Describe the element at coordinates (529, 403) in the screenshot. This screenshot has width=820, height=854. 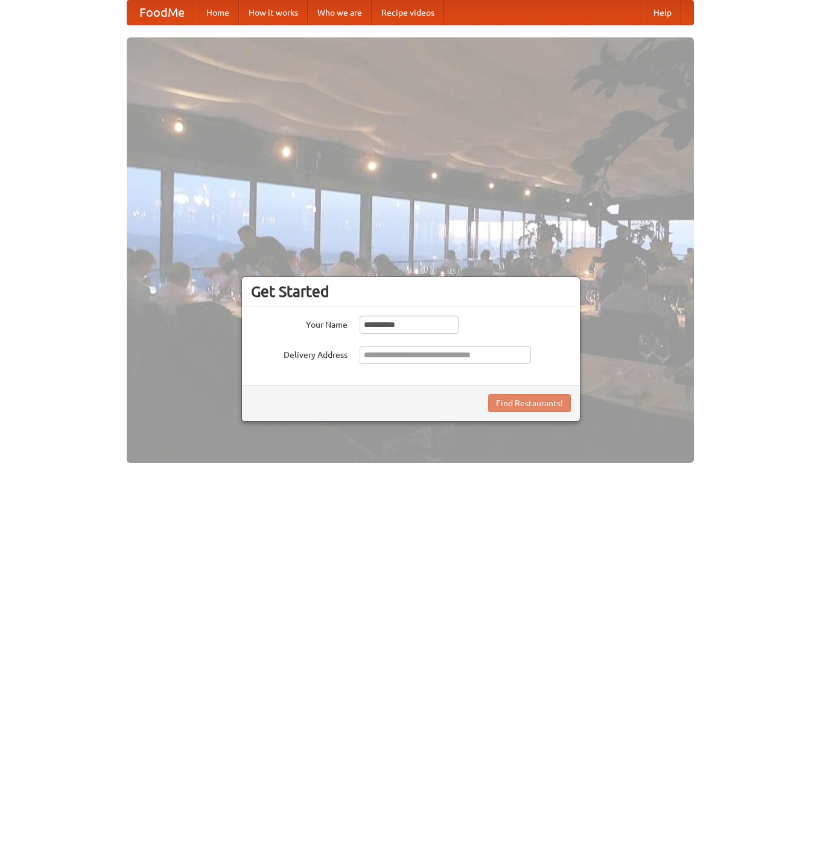
I see `button: Find Restaurants!` at that location.